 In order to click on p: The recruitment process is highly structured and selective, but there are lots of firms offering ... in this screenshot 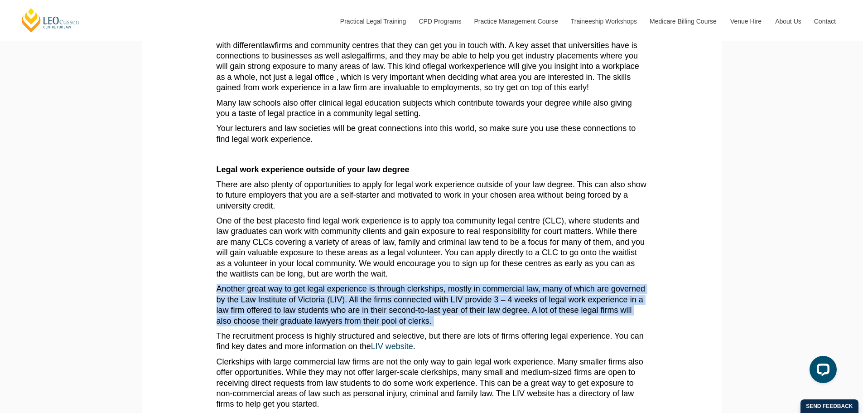, I will do `click(432, 341)`.